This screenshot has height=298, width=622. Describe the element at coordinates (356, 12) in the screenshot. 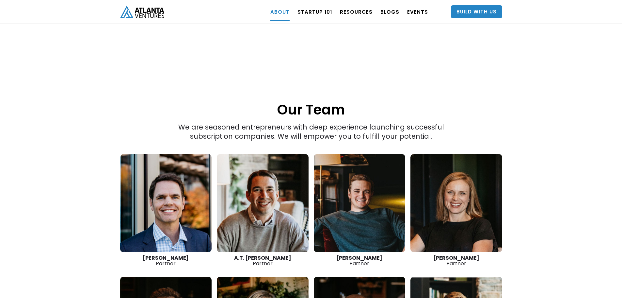

I see `a: RESOURCES` at that location.